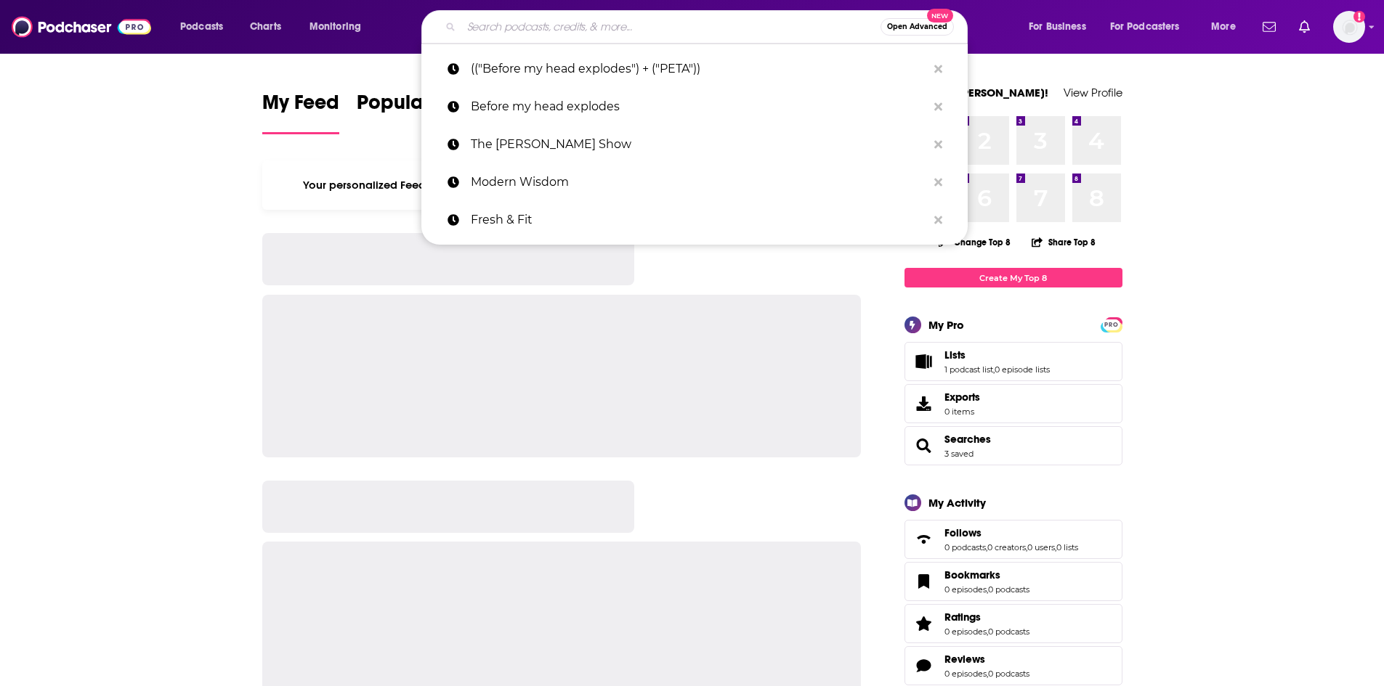 This screenshot has height=686, width=1384. I want to click on input: Search podcasts, credits, & more..., so click(670, 27).